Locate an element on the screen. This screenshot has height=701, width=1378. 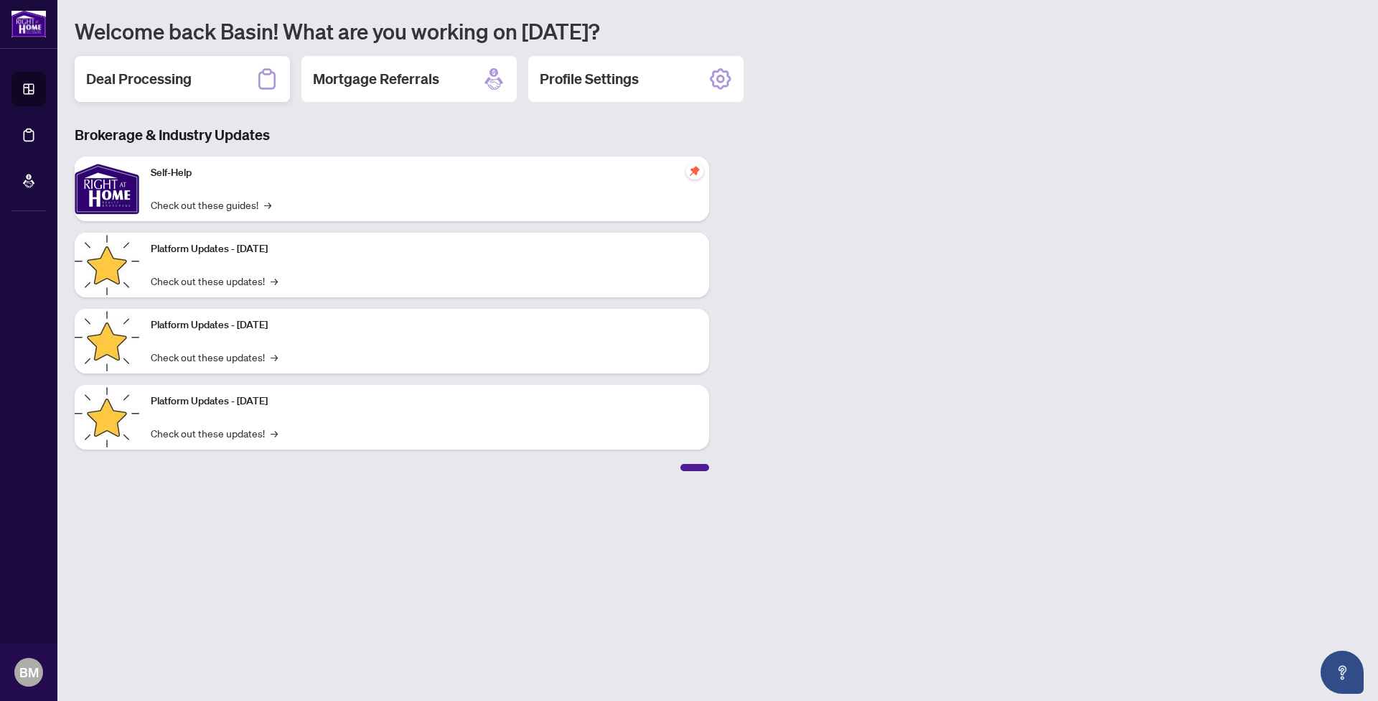
span: pushpin is located at coordinates (695, 171).